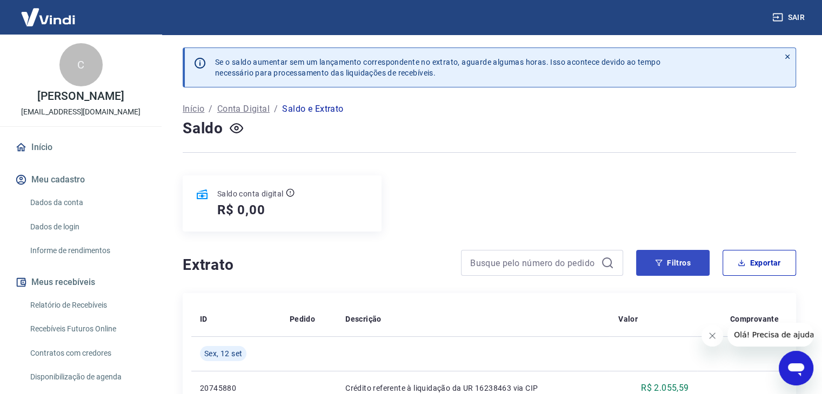 The width and height of the screenshot is (822, 394). Describe the element at coordinates (87, 203) in the screenshot. I see `a: Dados da conta` at that location.